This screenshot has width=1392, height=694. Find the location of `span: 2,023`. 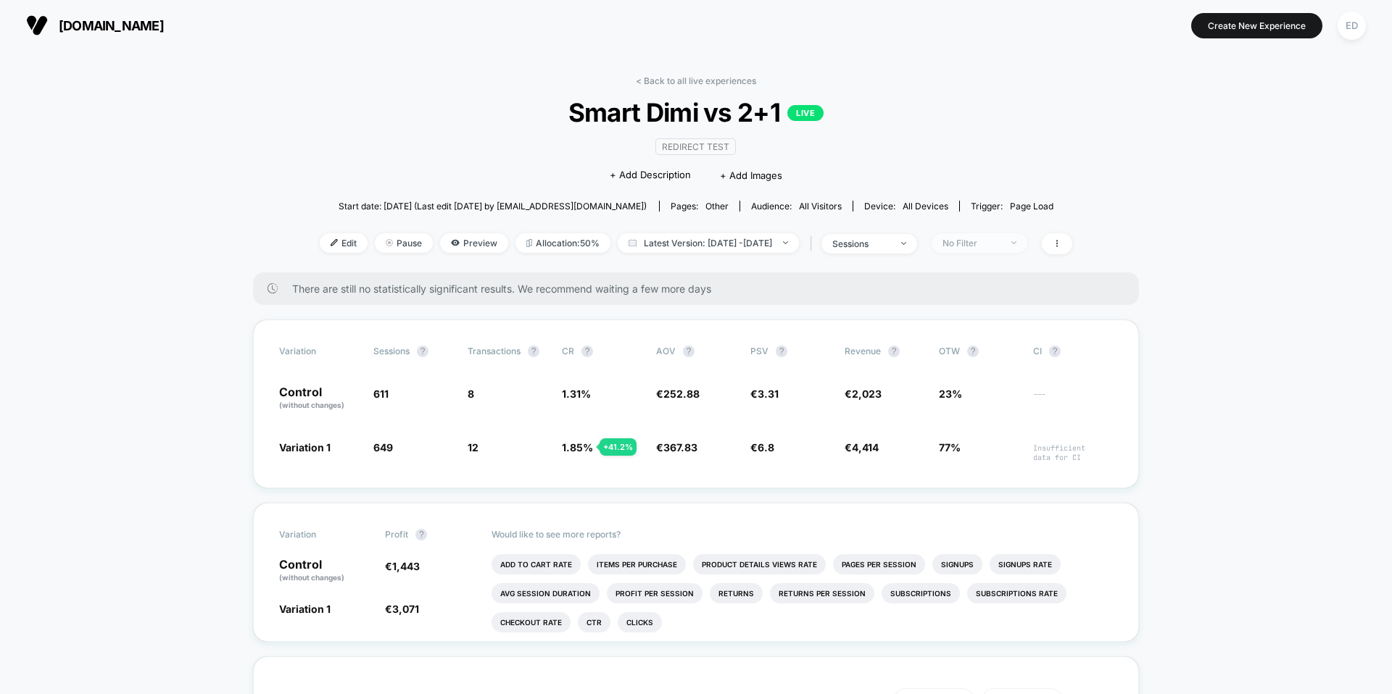

span: 2,023 is located at coordinates (866, 394).